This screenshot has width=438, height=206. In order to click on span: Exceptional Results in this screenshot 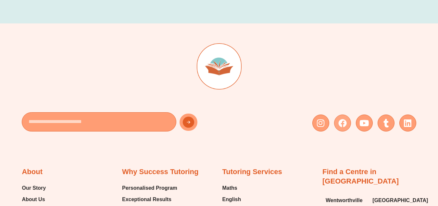, I will do `click(147, 199)`.